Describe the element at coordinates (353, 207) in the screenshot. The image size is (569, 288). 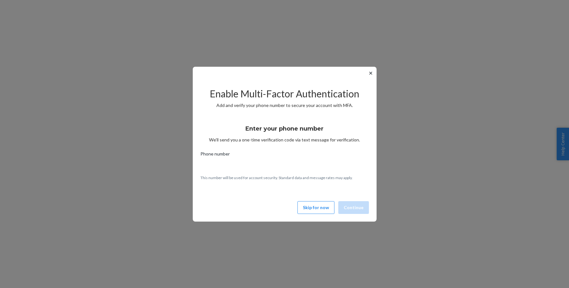
I see `button: Continue` at that location.